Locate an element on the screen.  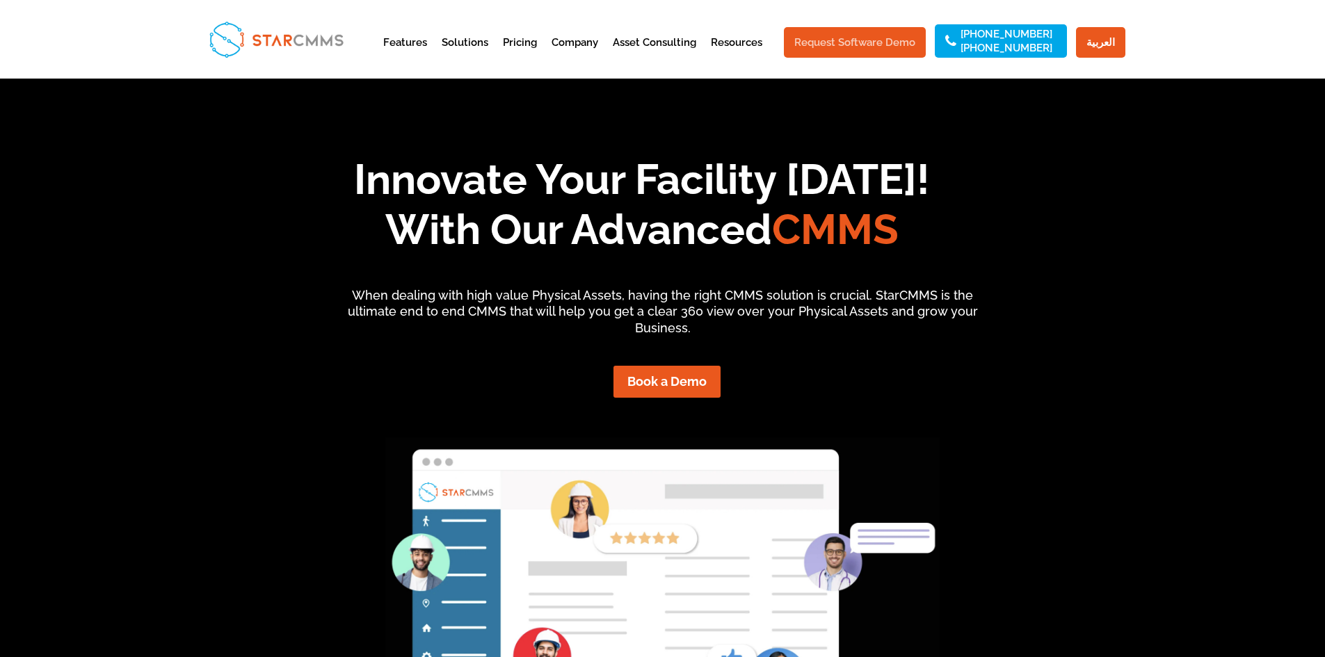
div: Chat Widget is located at coordinates (1209, 582).